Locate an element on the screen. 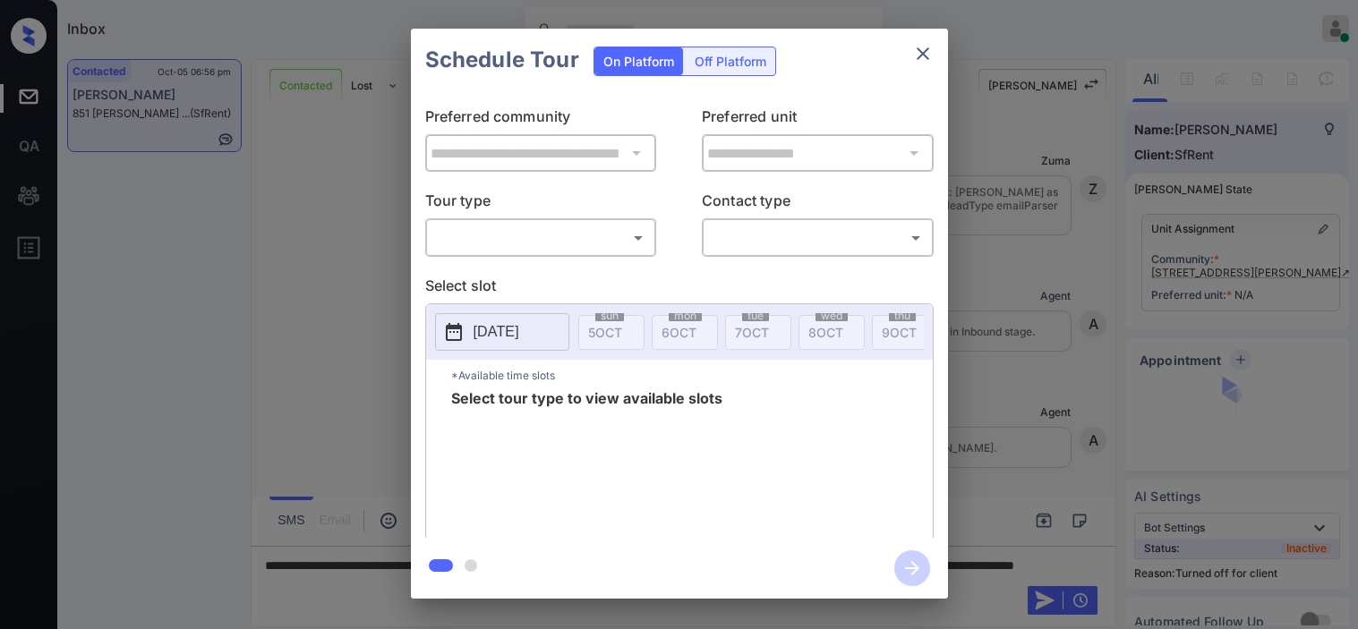 This screenshot has width=1358, height=629. p: Preferred unit is located at coordinates (817, 120).